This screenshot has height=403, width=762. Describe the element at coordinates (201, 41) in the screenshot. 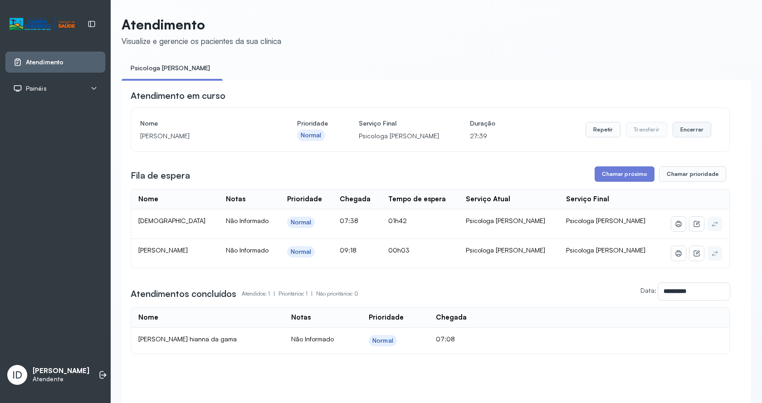

I see `div: Visualize e gerencie os pacientes da sua clínica` at that location.